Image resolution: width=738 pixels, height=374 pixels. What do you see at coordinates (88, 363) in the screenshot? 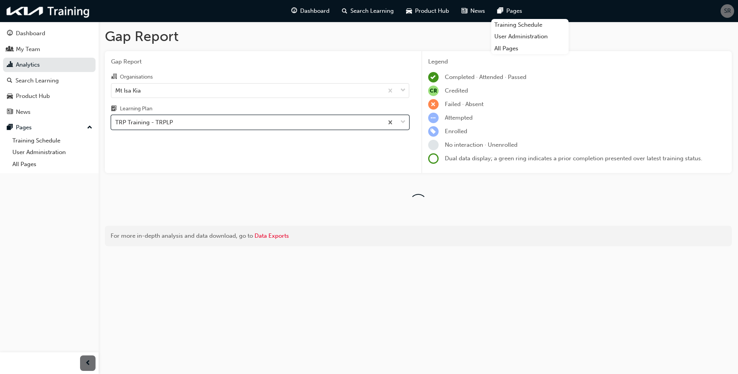
I see `span: prev-icon` at bounding box center [88, 363].